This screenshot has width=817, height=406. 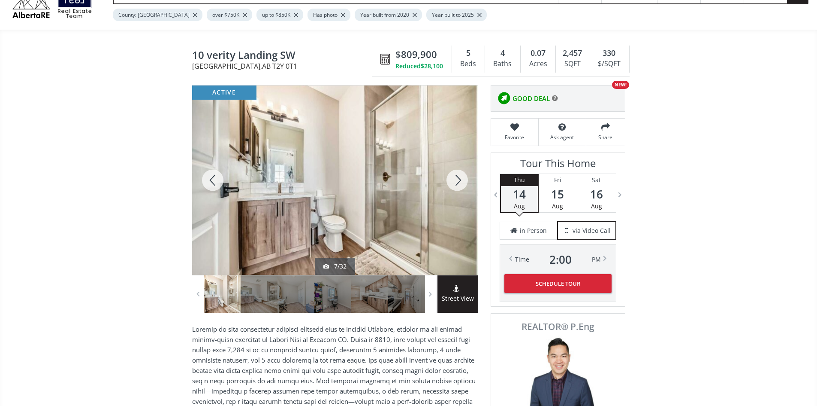 I want to click on div: Has photo, so click(x=329, y=15).